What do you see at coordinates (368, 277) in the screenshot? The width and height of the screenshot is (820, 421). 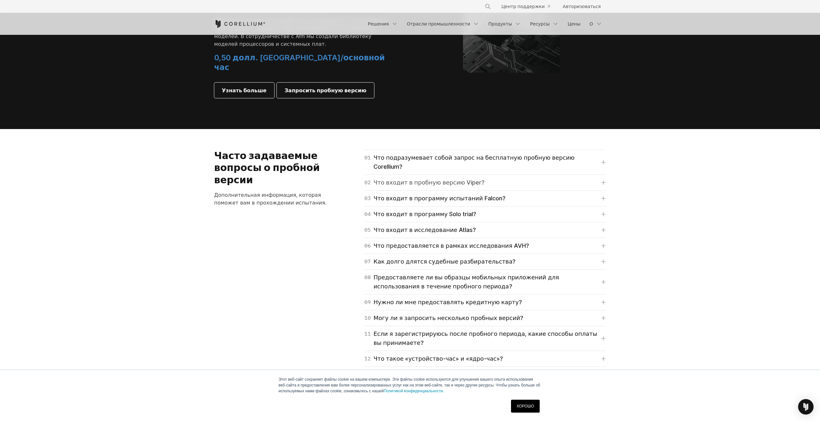 I see `font: 08` at bounding box center [368, 277].